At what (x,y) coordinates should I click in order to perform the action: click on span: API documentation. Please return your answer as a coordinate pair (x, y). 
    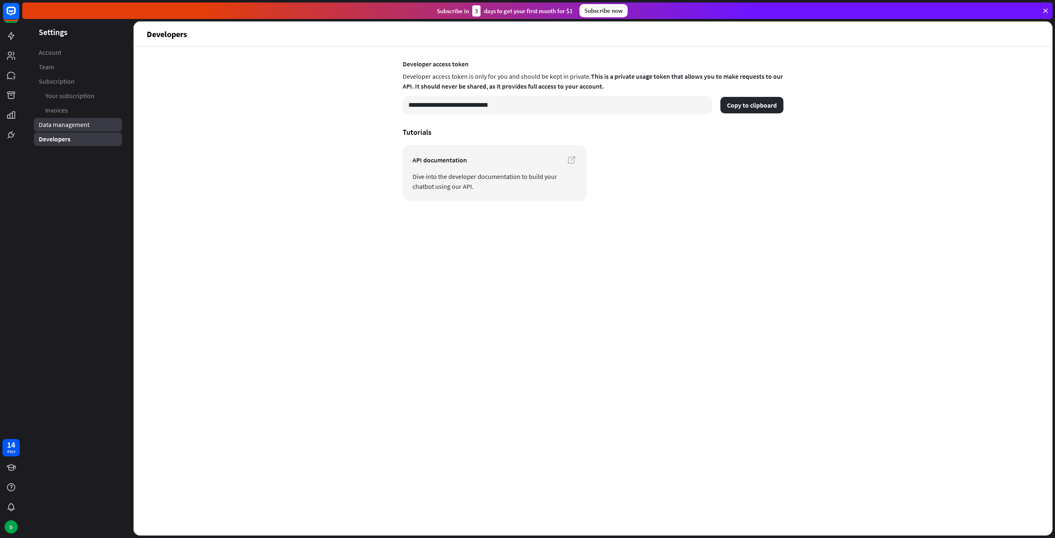
    Looking at the image, I should click on (494, 160).